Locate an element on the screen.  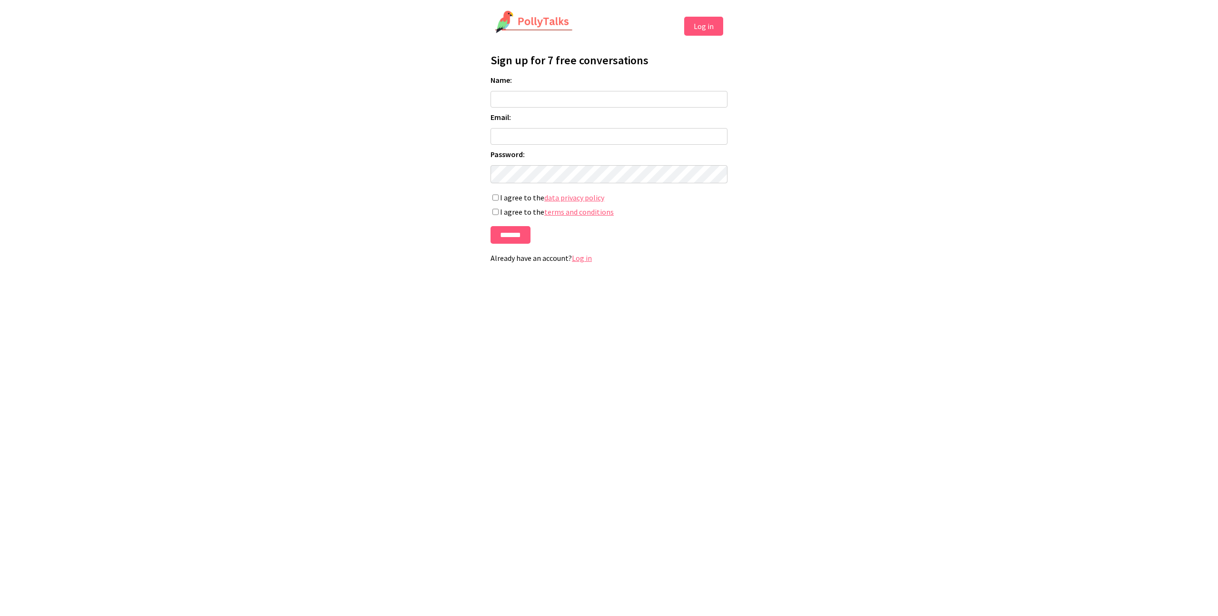
a: terms and conditions is located at coordinates (579, 212).